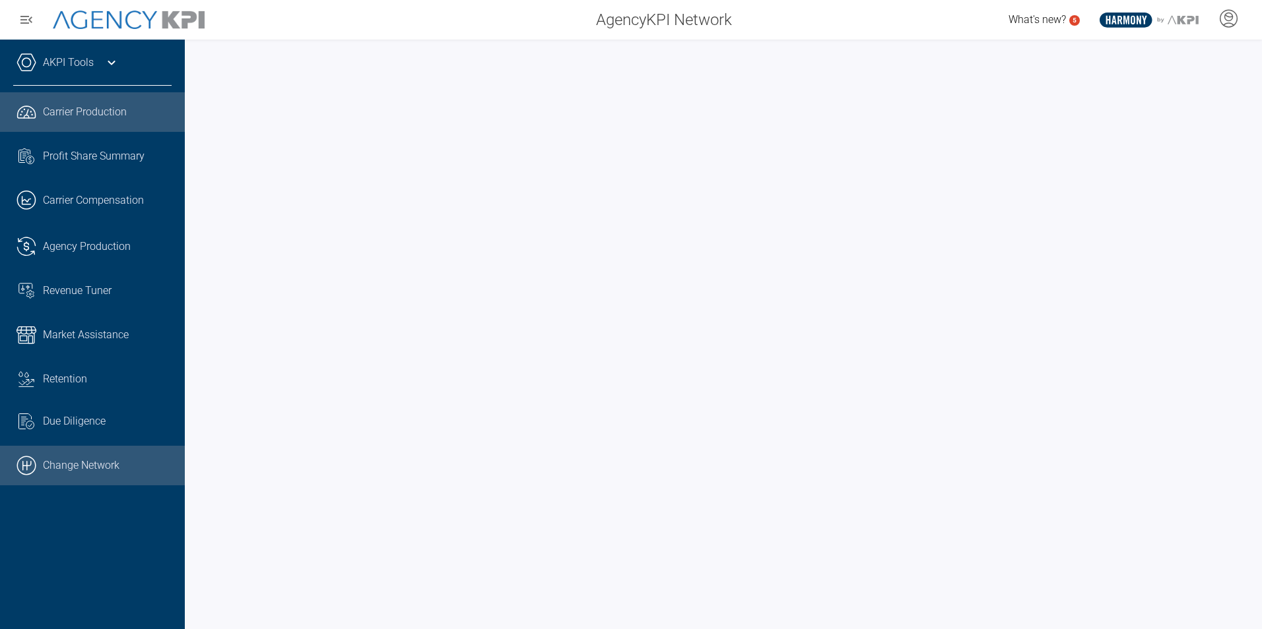  I want to click on img: AgencyKPI, so click(129, 20).